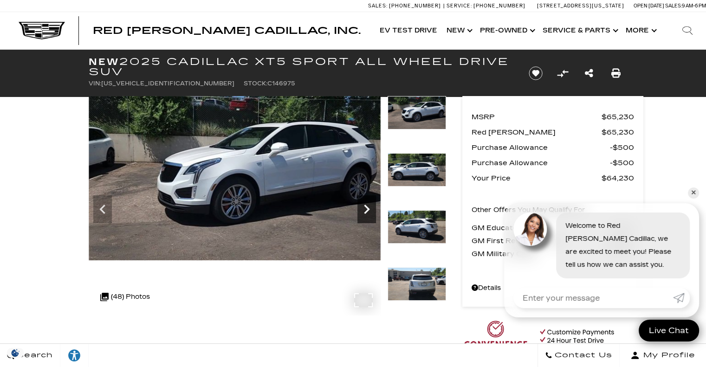  I want to click on button: Compare Vehicle, so click(562, 73).